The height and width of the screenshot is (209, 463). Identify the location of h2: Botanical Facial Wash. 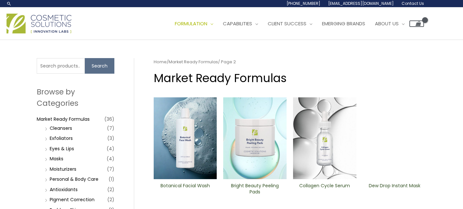
(185, 189).